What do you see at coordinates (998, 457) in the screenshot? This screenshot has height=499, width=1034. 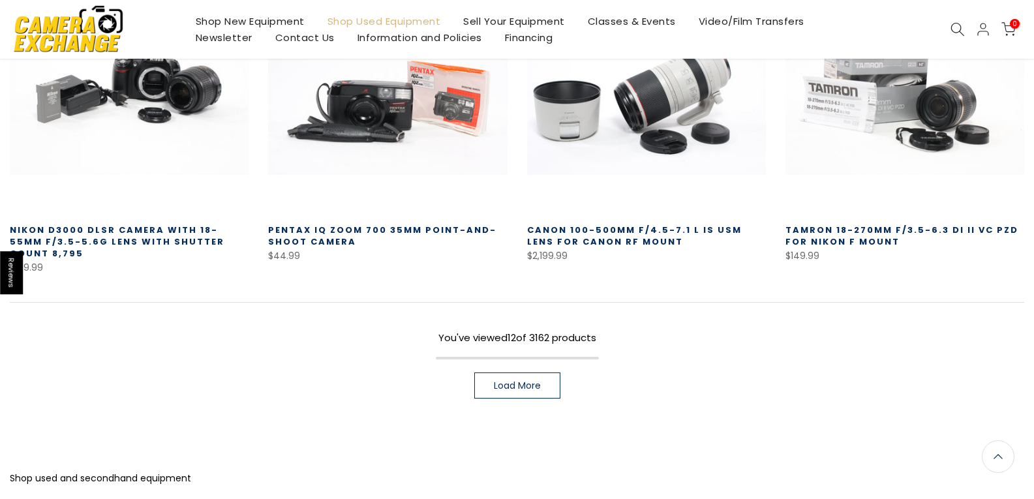 I see `a: Back to the top` at bounding box center [998, 457].